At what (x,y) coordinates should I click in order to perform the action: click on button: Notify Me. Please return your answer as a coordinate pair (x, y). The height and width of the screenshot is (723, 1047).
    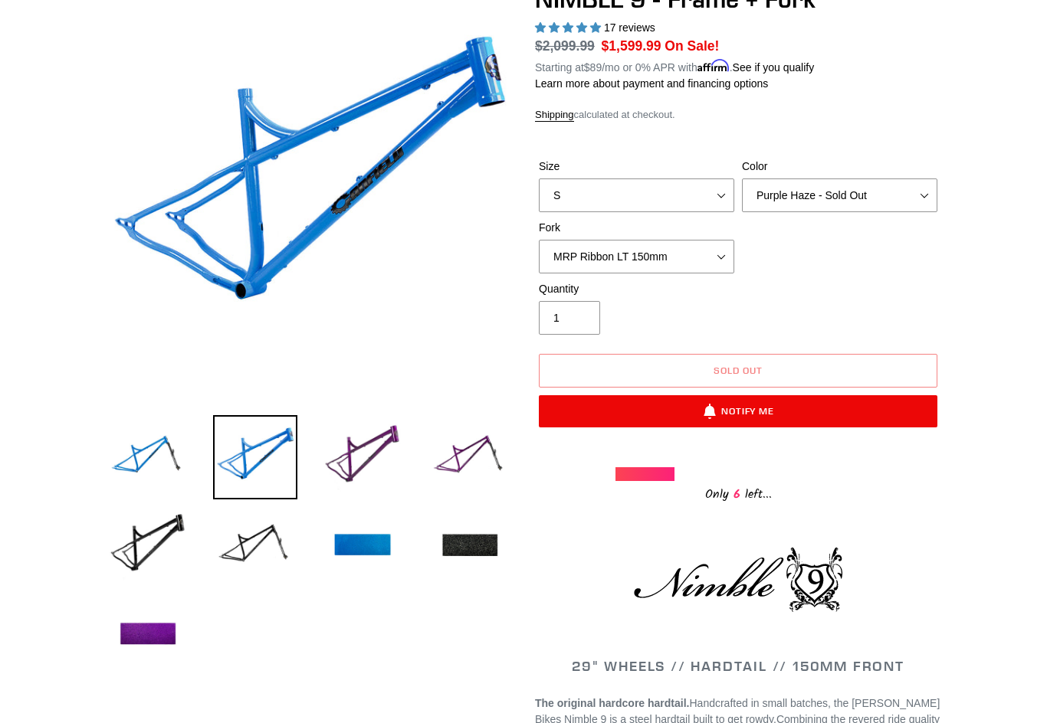
    Looking at the image, I should click on (738, 411).